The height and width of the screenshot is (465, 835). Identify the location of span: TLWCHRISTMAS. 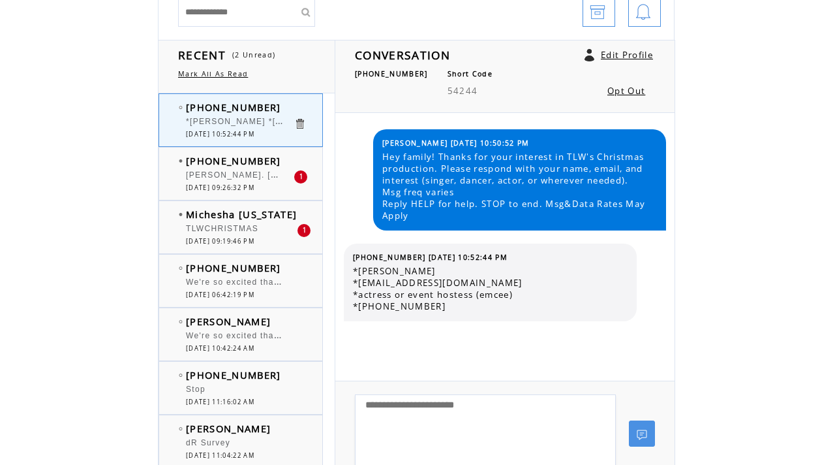
(222, 228).